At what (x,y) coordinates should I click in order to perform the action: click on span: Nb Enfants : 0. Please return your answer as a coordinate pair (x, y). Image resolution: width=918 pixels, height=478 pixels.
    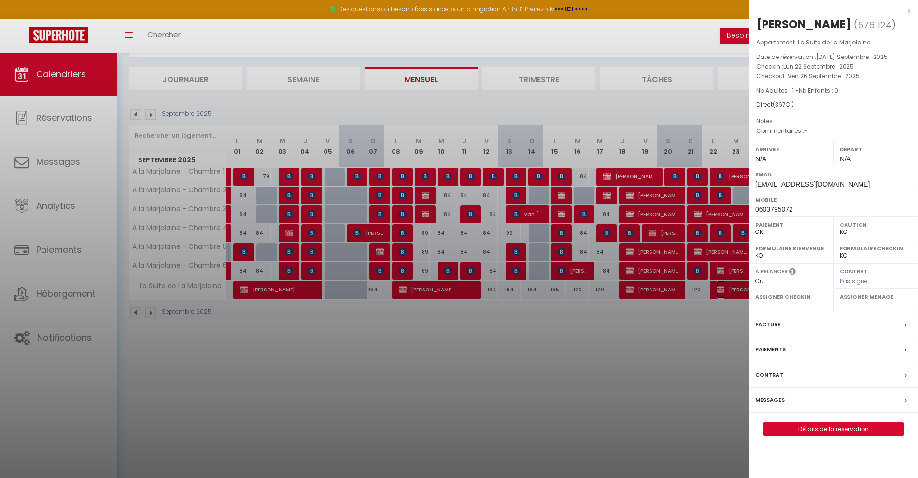
    Looking at the image, I should click on (818, 90).